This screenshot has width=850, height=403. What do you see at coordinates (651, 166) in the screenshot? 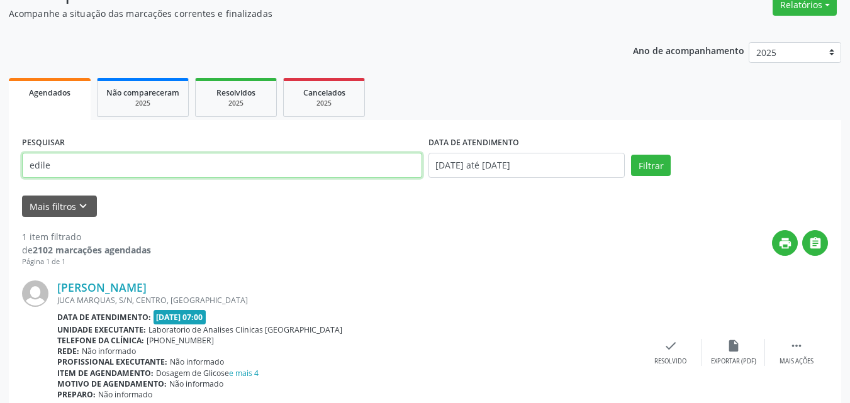
I see `button: Filtrar` at bounding box center [651, 166].